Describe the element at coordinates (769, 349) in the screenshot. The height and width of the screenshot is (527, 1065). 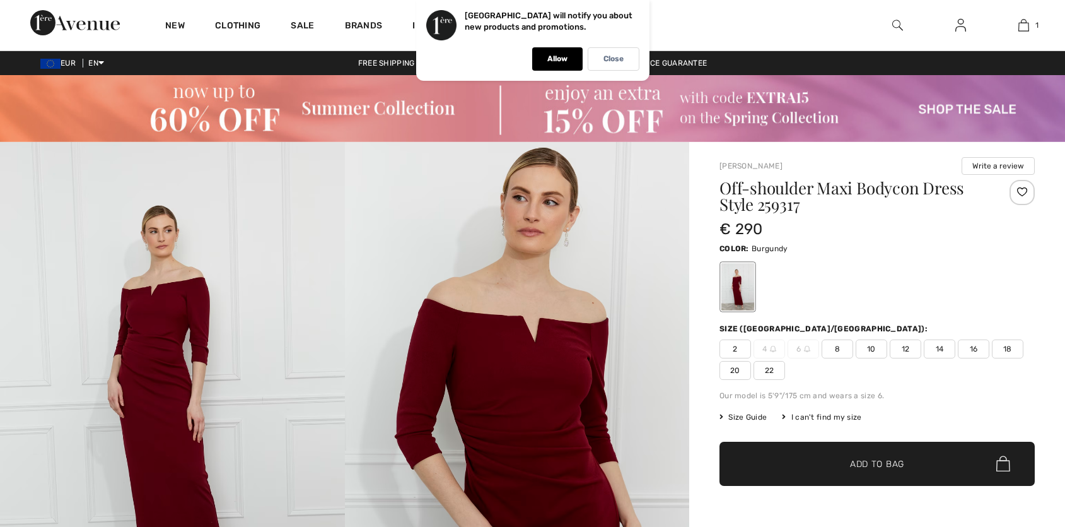
I see `span: 4` at that location.